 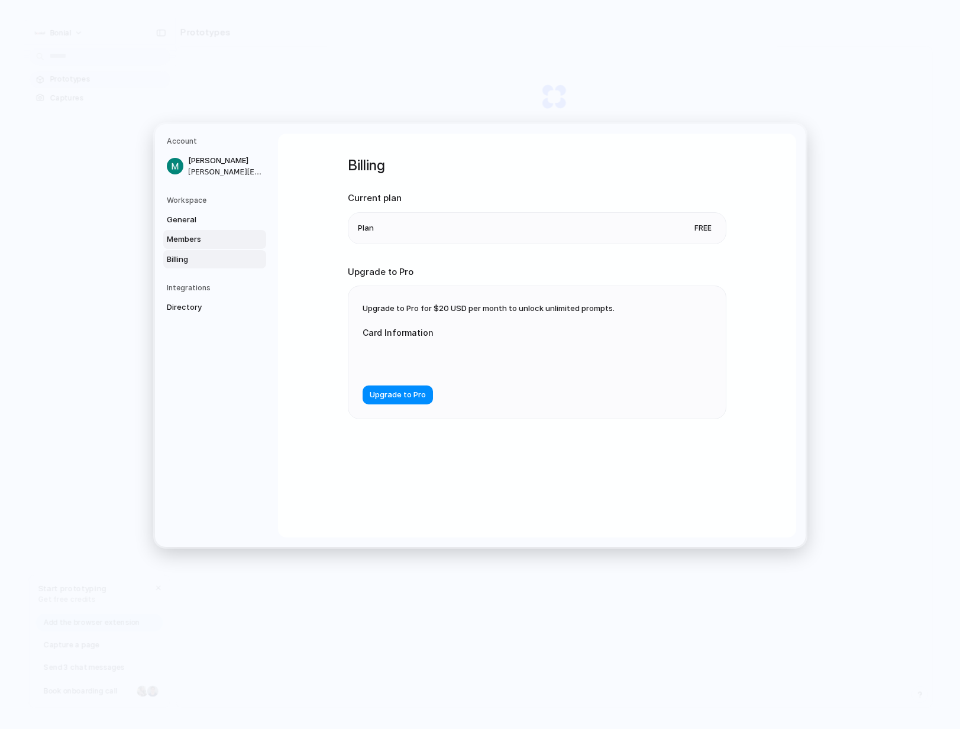 I want to click on button: Upgrade to Pro, so click(x=398, y=395).